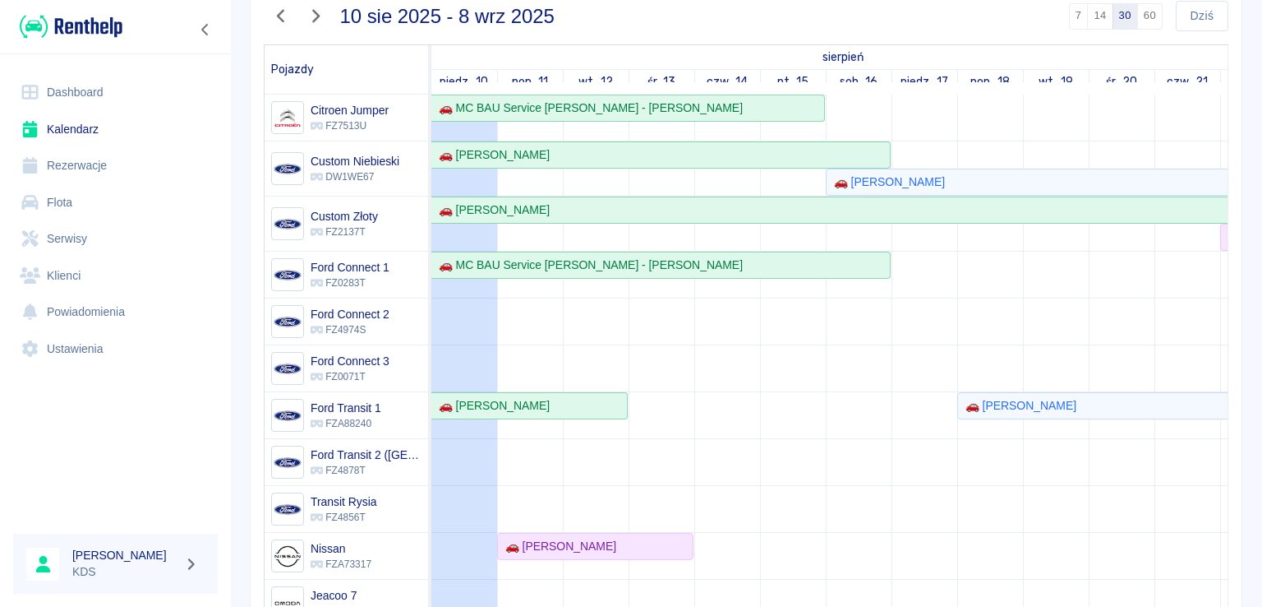  I want to click on a: Serwisy, so click(115, 238).